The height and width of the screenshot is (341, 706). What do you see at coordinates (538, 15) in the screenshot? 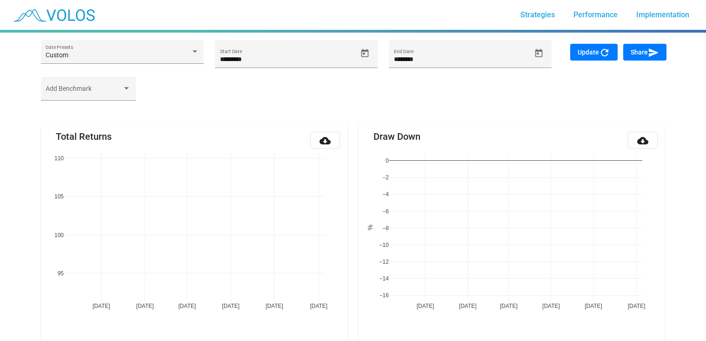
I see `a: Strategies` at bounding box center [538, 15].